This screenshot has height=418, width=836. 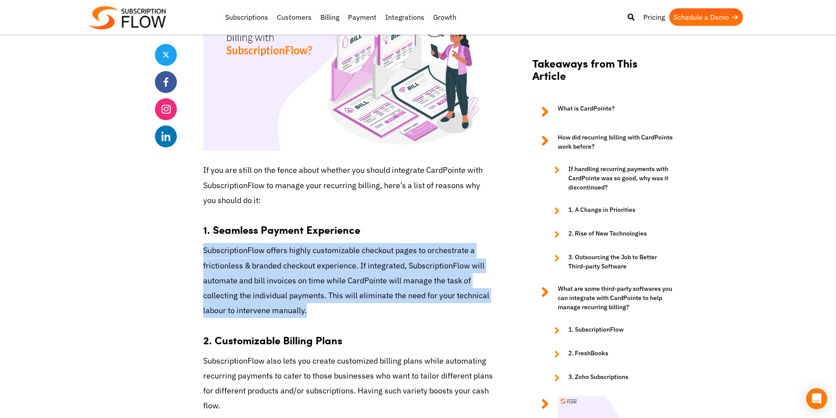 I want to click on a: What is CardPointe?, so click(x=603, y=112).